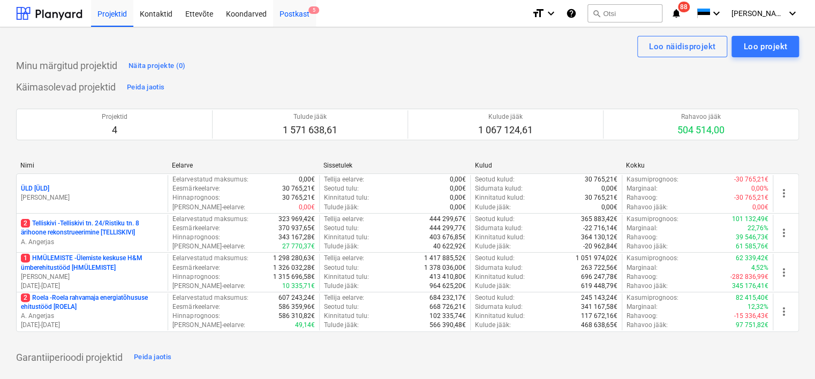 The image size is (815, 379). I want to click on p: 117 672,16€, so click(599, 316).